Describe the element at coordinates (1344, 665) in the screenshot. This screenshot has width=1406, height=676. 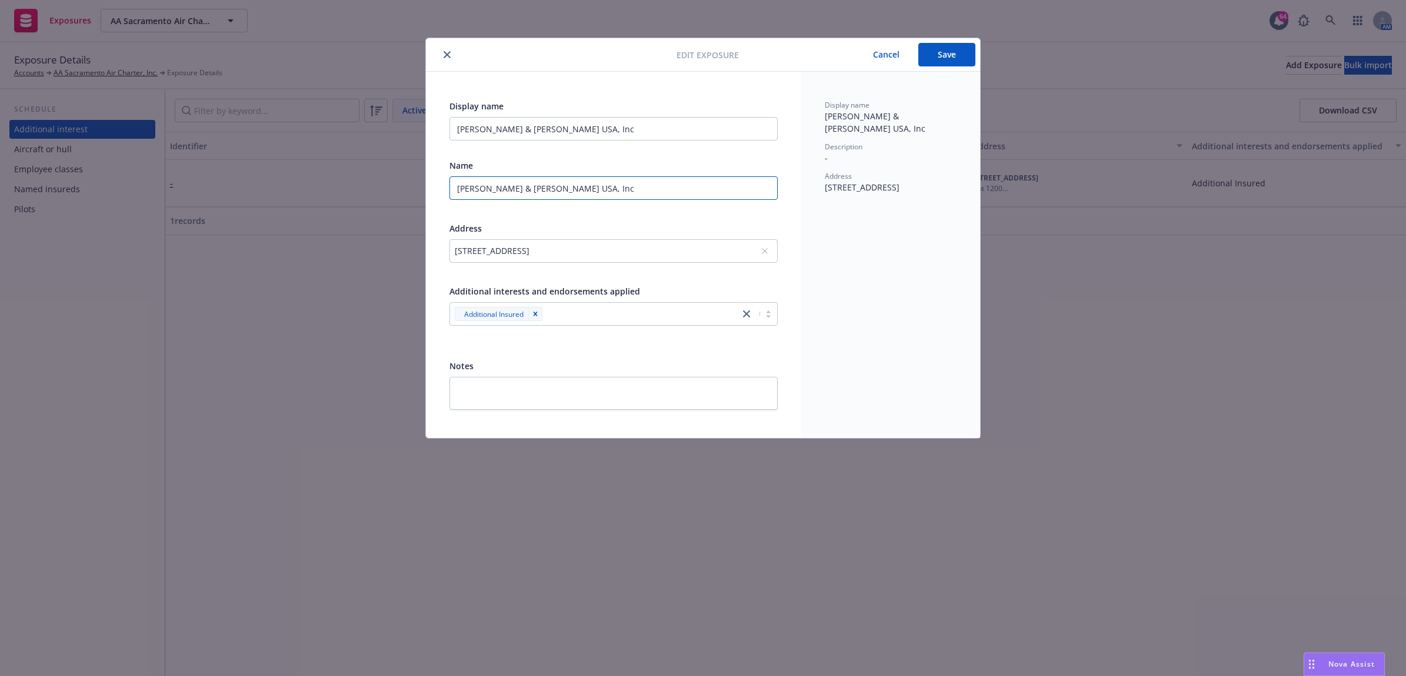
I see `button: Nova Assist` at that location.